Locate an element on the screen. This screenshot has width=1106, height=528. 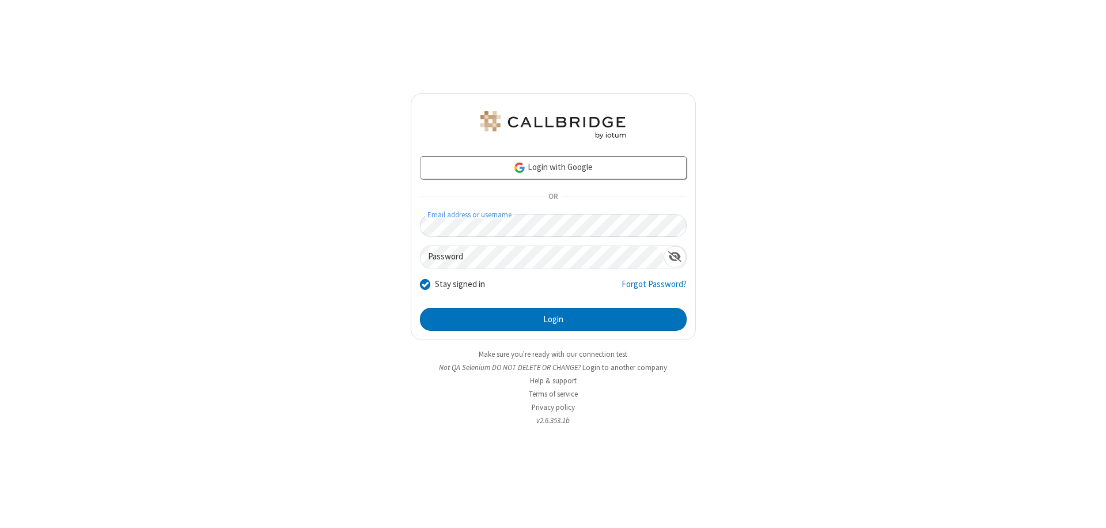
a: Forgot Password? is located at coordinates (654, 289).